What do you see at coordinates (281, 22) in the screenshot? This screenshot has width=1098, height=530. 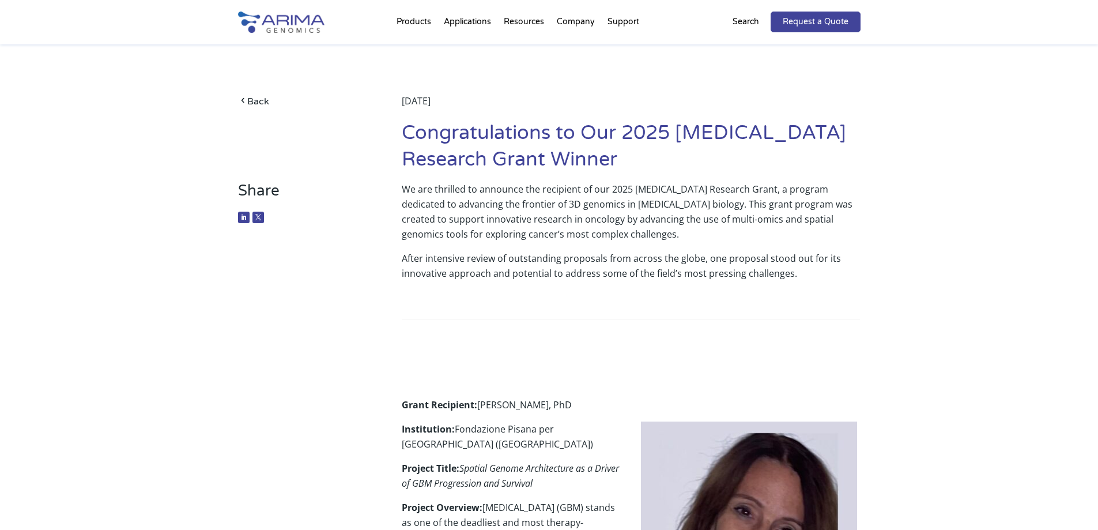 I see `img: Arima-Genomics-logo` at bounding box center [281, 22].